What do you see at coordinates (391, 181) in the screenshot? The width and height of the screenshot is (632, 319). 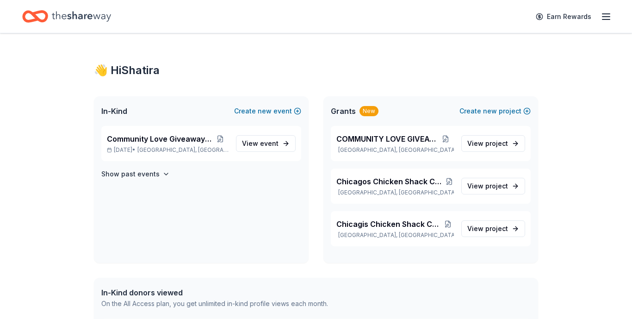 I see `span: Chicagos Chicken Shack Cares Giveaway Community Love` at bounding box center [391, 181].